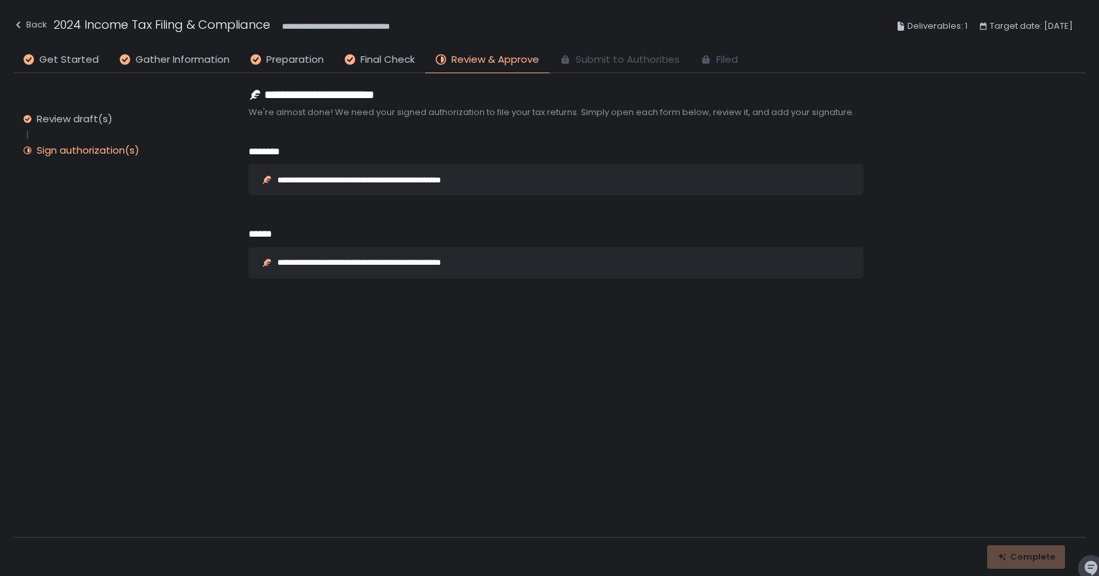  What do you see at coordinates (295, 60) in the screenshot?
I see `span: Preparation` at bounding box center [295, 60].